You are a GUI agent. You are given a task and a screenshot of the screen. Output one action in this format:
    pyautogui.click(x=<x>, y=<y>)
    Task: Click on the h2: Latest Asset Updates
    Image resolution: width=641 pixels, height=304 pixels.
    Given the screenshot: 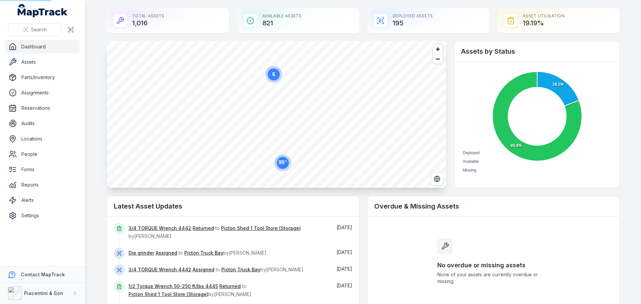 What is the action you would take?
    pyautogui.click(x=233, y=206)
    